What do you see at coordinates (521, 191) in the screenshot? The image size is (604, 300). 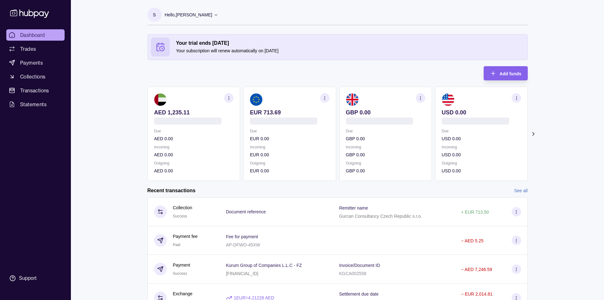 I see `a: See all` at bounding box center [521, 191].